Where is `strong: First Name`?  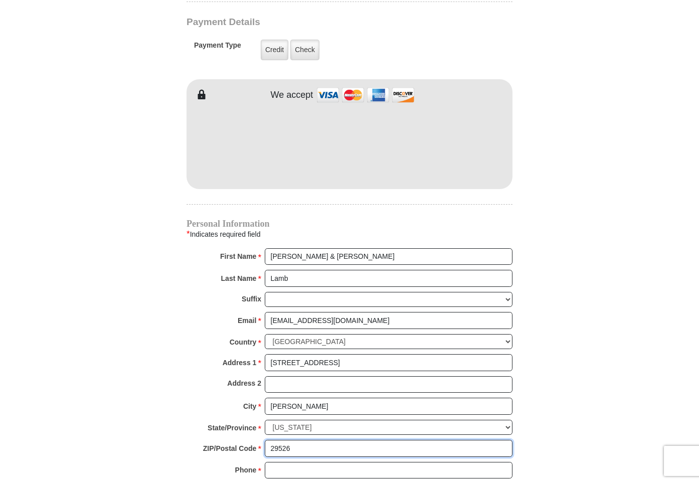 strong: First Name is located at coordinates (238, 256).